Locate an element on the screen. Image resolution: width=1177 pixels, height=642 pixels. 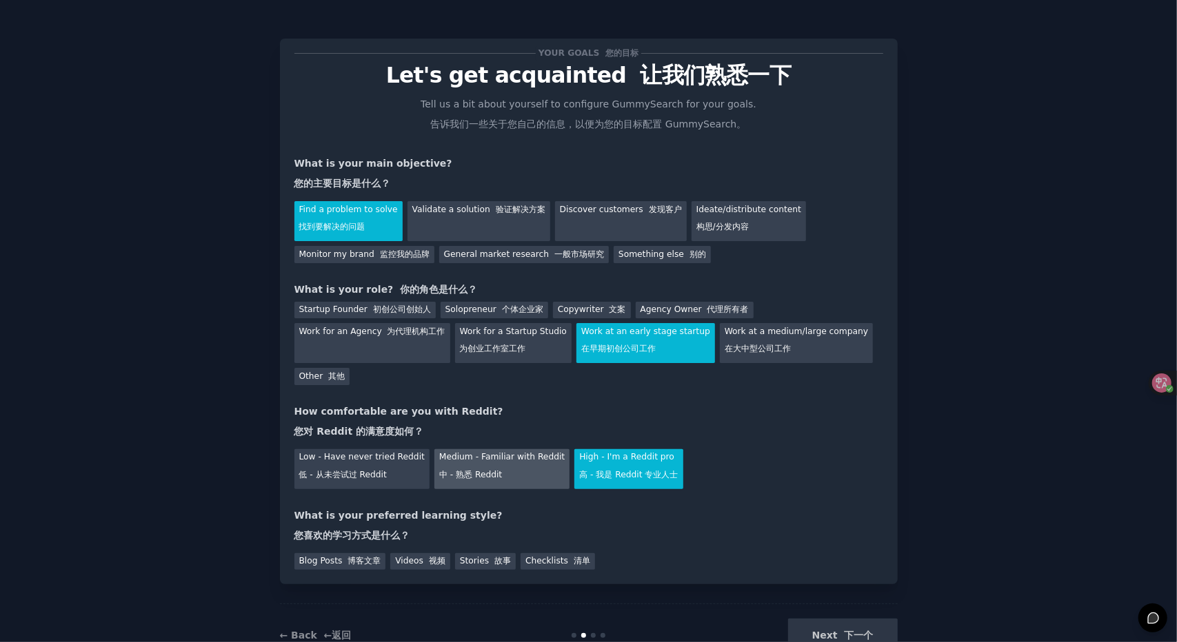
font: 高 - 我是 Reddit 专业人士 is located at coordinates (628, 475).